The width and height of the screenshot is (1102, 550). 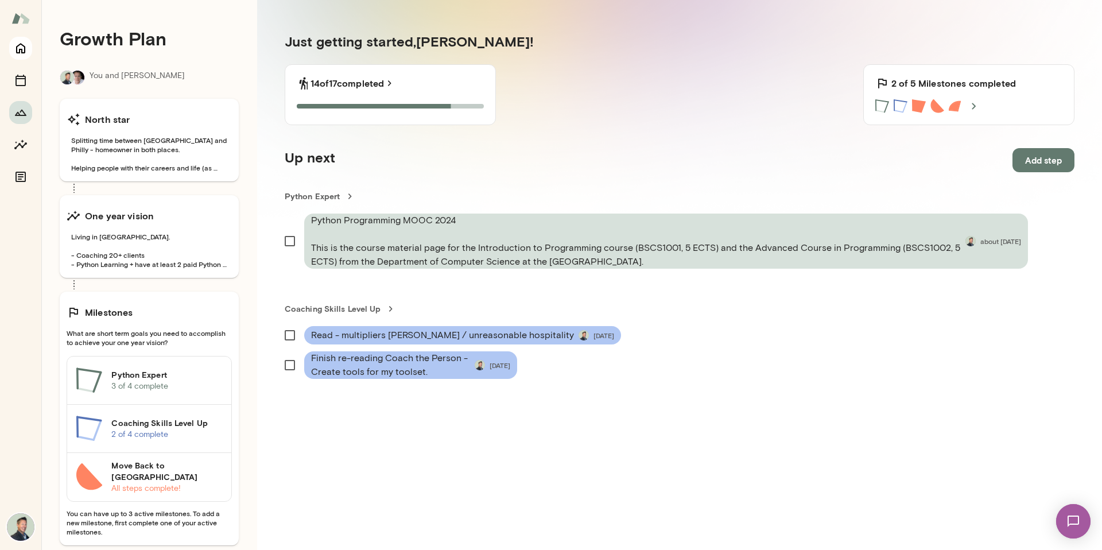 What do you see at coordinates (680, 309) in the screenshot?
I see `a: Coaching Skills Level Up` at bounding box center [680, 309].